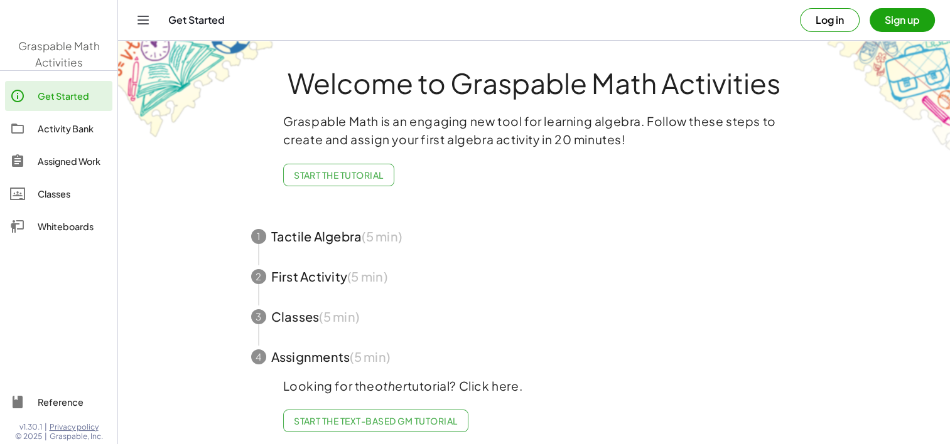  Describe the element at coordinates (534, 357) in the screenshot. I see `button: 4Assignments(5 min)` at that location.